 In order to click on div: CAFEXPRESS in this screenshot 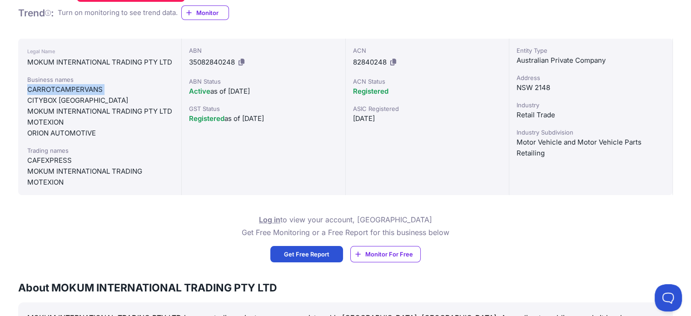, I will do `click(99, 160)`.